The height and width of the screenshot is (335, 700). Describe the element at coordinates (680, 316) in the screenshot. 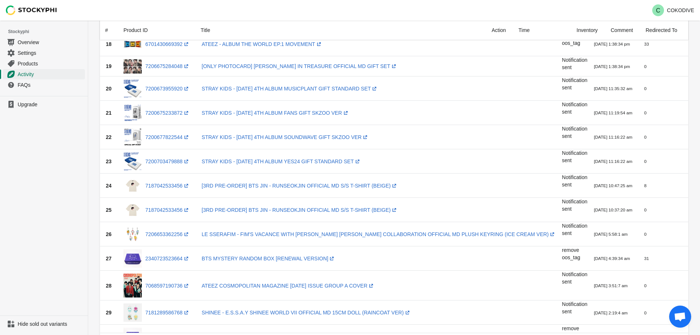

I see `div: Open chat` at that location.